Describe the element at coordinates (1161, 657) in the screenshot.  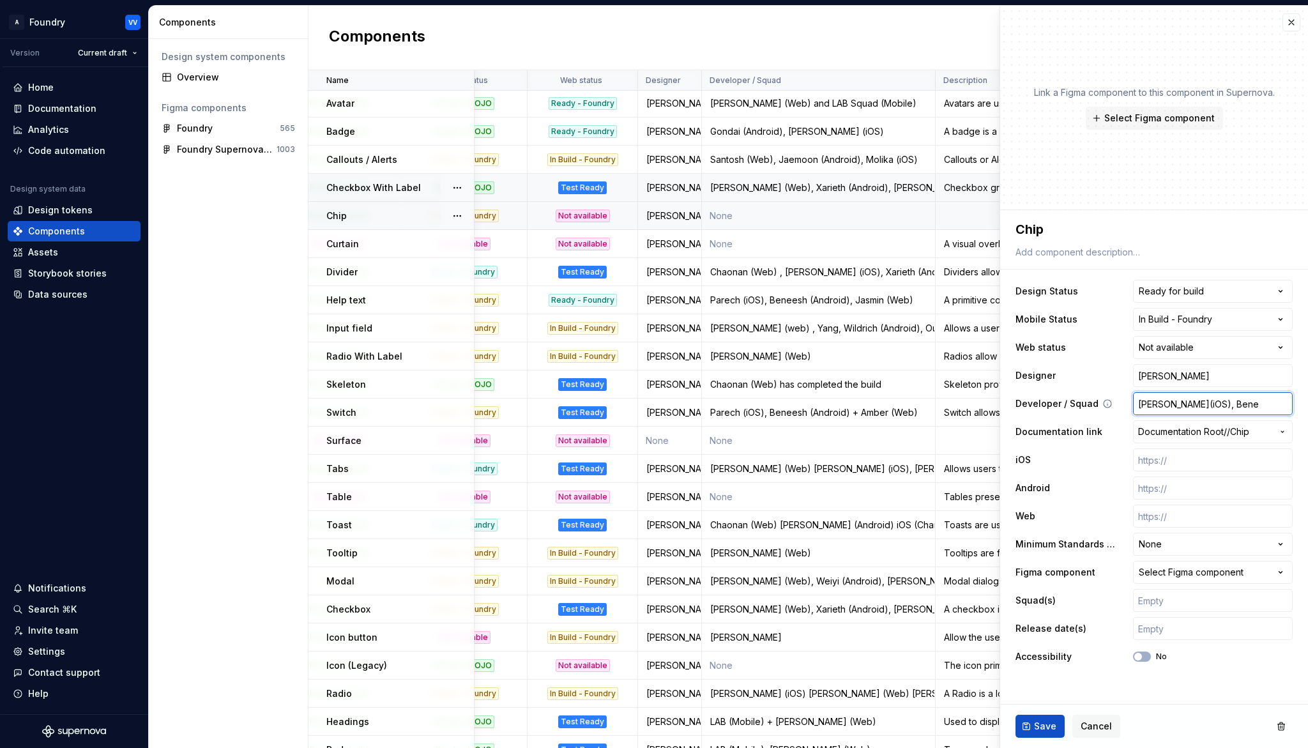
I see `label: No` at that location.